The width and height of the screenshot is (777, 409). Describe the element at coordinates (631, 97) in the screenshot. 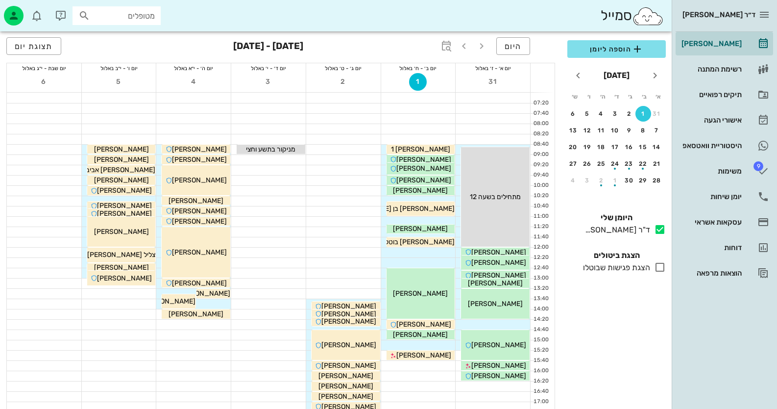

I see `th: ג׳` at that location.